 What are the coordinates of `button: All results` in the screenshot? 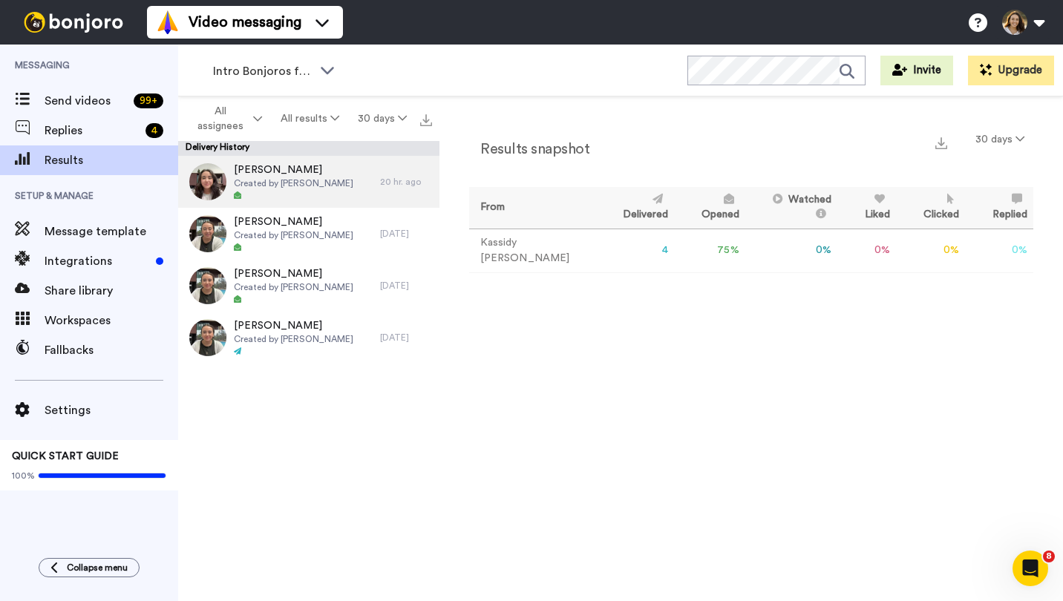 It's located at (310, 119).